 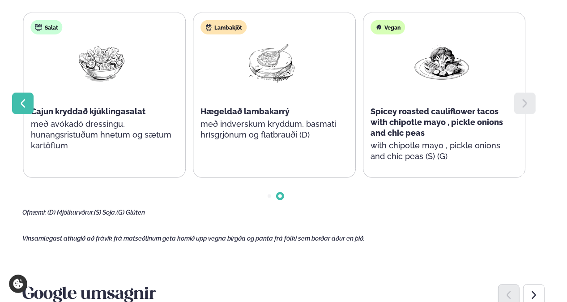 What do you see at coordinates (209, 27) in the screenshot?
I see `img: Lamb.svg` at bounding box center [209, 27].